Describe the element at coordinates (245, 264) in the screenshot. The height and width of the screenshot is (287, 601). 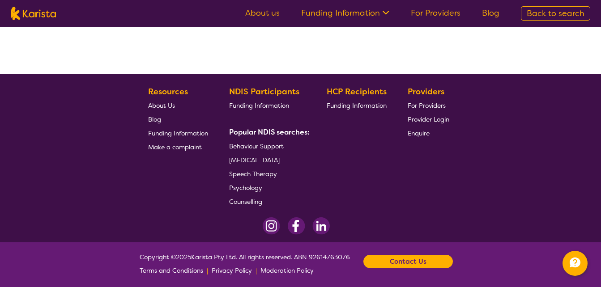
I see `span: Copyright © 2025 Karista Pty Ltd. All rights reserved. ABN 92614763076` at that location.